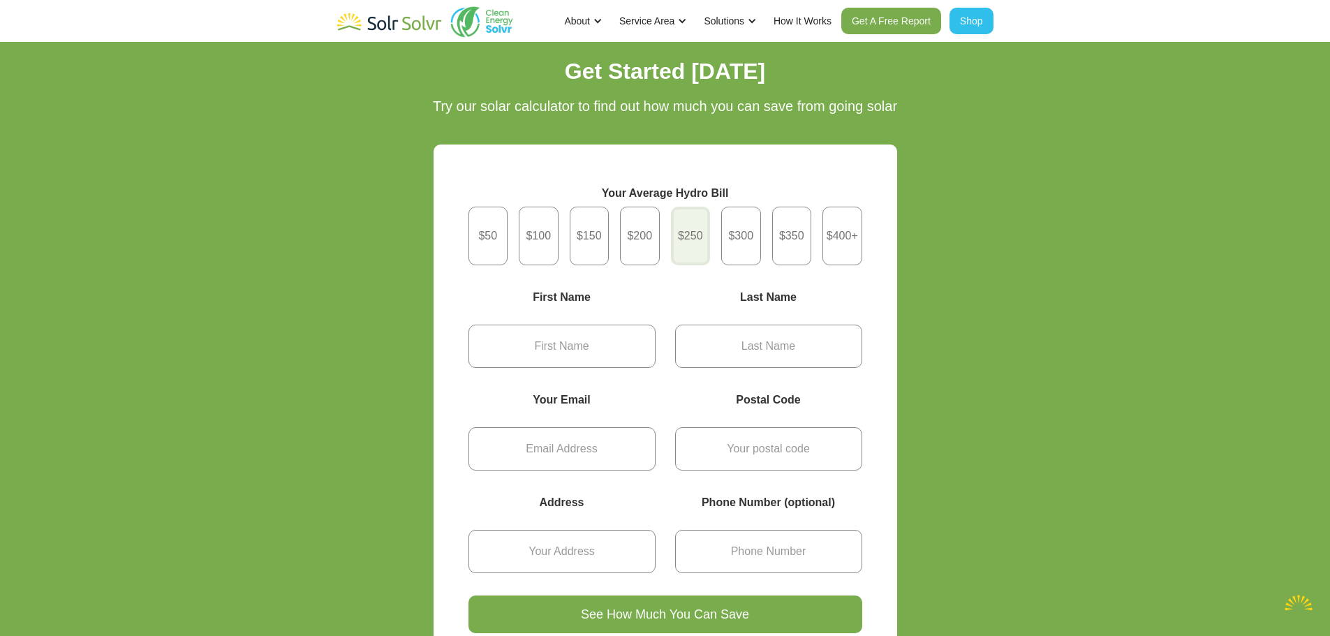 This screenshot has height=636, width=1330. What do you see at coordinates (562, 552) in the screenshot?
I see `input: Your Address` at bounding box center [562, 552].